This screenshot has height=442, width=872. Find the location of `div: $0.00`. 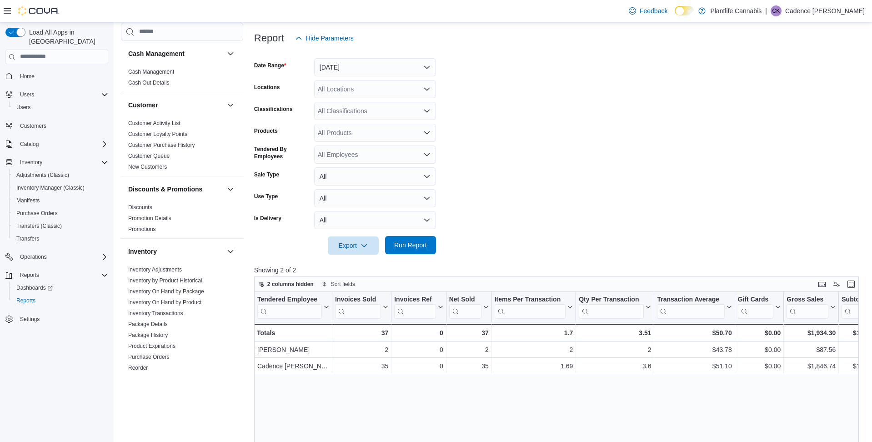

div: $0.00 is located at coordinates (759, 350).